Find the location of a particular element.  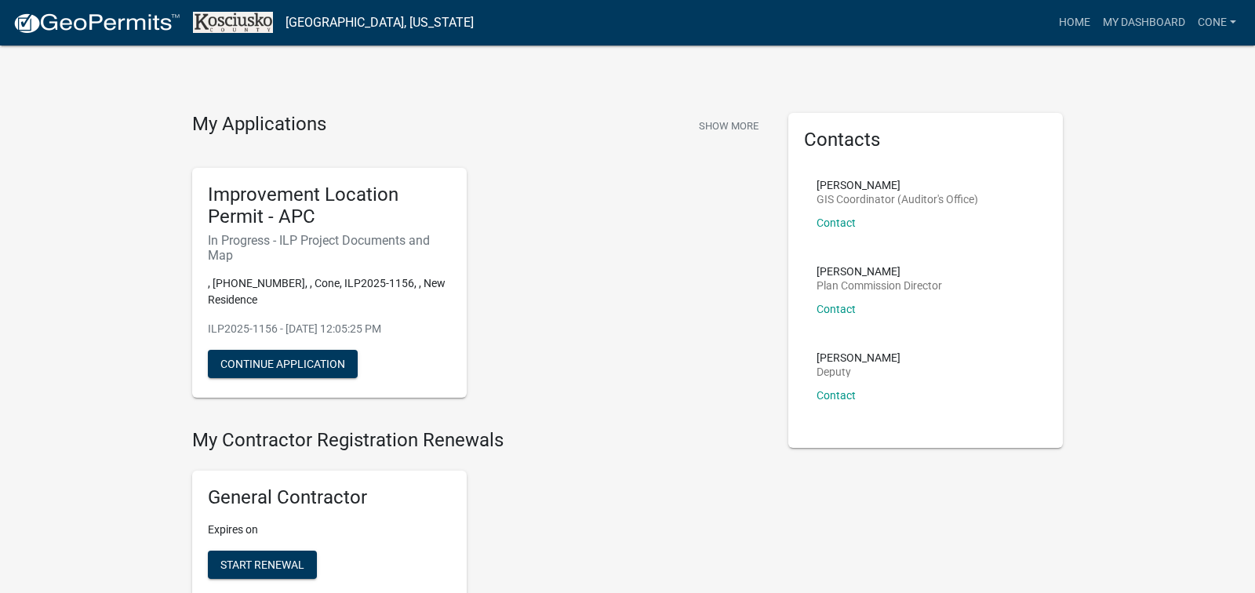

h6: In Progress - ILP Project Documents and Map is located at coordinates (329, 248).